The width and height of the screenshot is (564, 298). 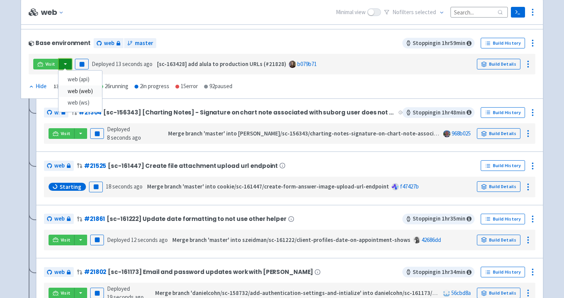 I want to click on span: Stopping in 1 hr 35 min, so click(x=438, y=219).